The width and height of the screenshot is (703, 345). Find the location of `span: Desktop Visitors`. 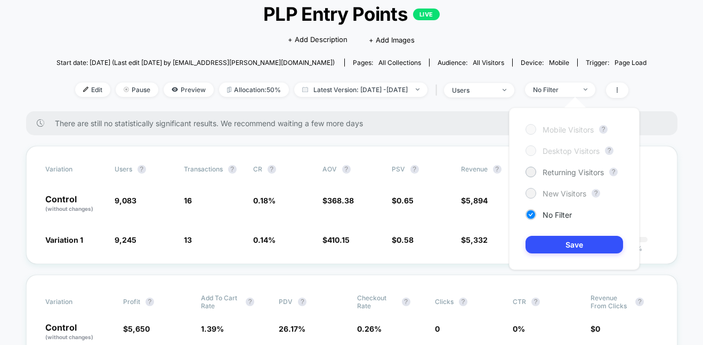

span: Desktop Visitors is located at coordinates (571, 151).